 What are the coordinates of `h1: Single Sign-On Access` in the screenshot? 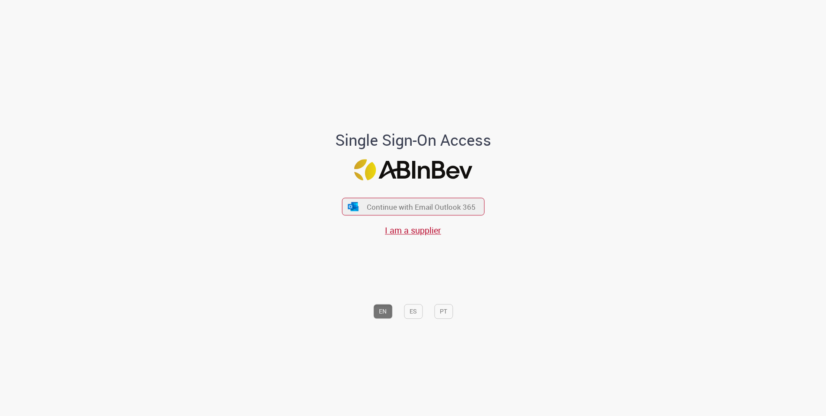 It's located at (413, 140).